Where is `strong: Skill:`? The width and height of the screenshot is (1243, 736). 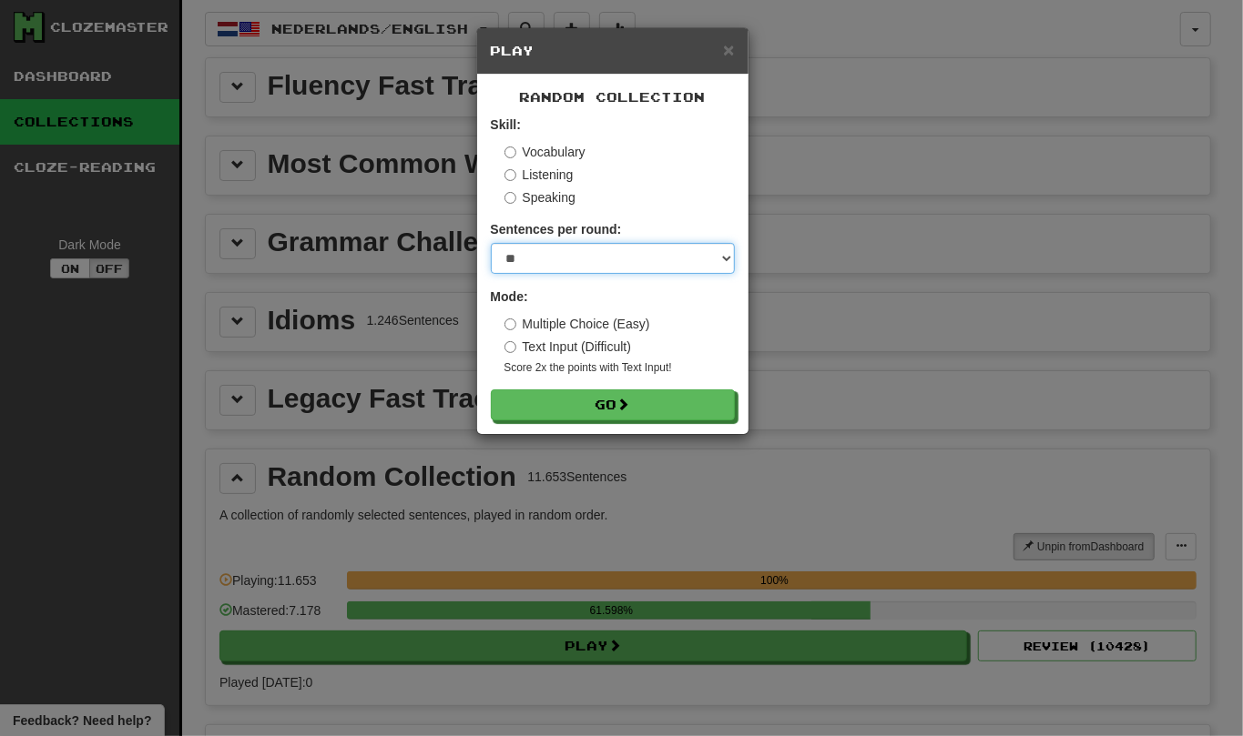
strong: Skill: is located at coordinates (505, 125).